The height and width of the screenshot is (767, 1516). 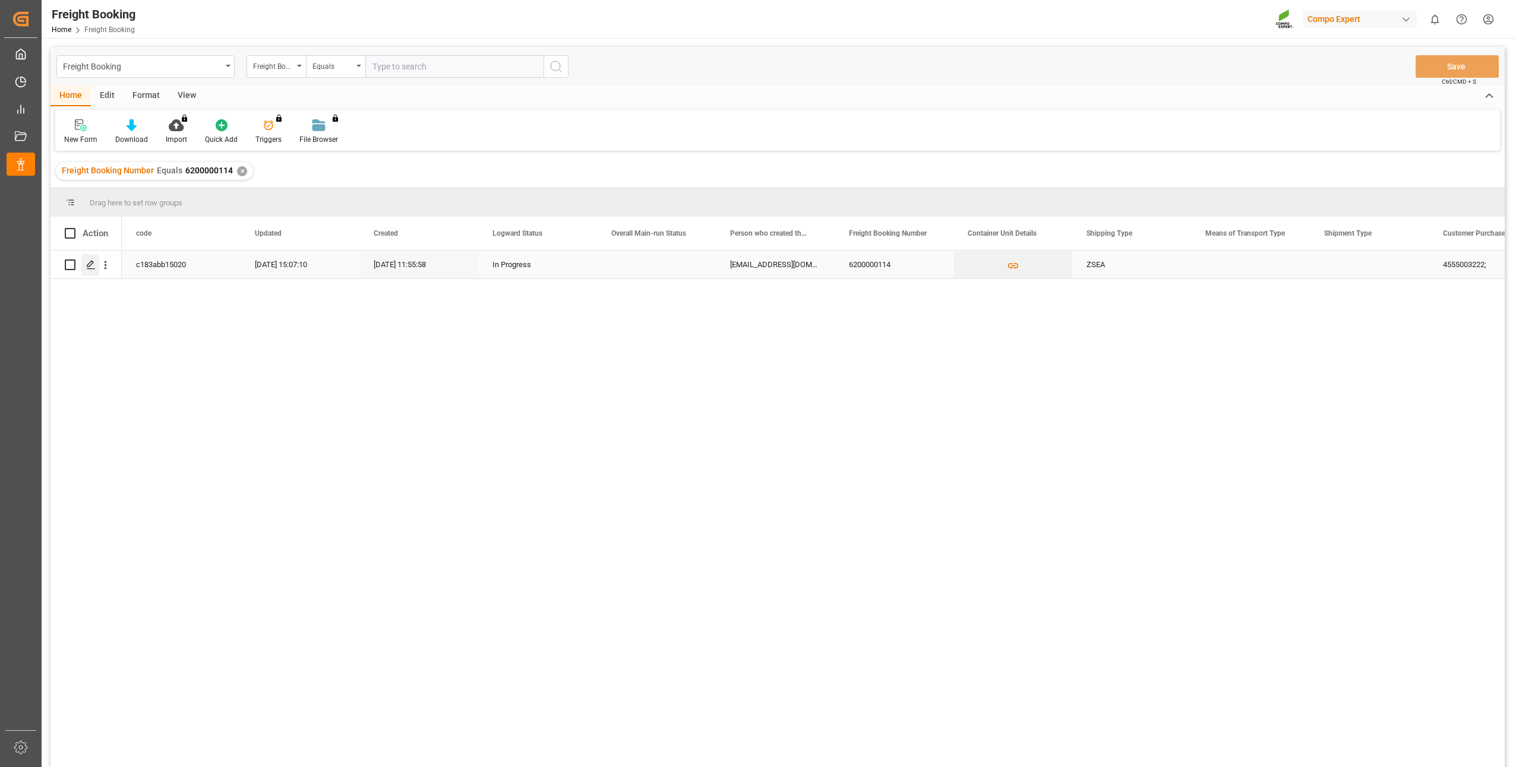 What do you see at coordinates (1461, 19) in the screenshot?
I see `button: Help Center` at bounding box center [1461, 19].